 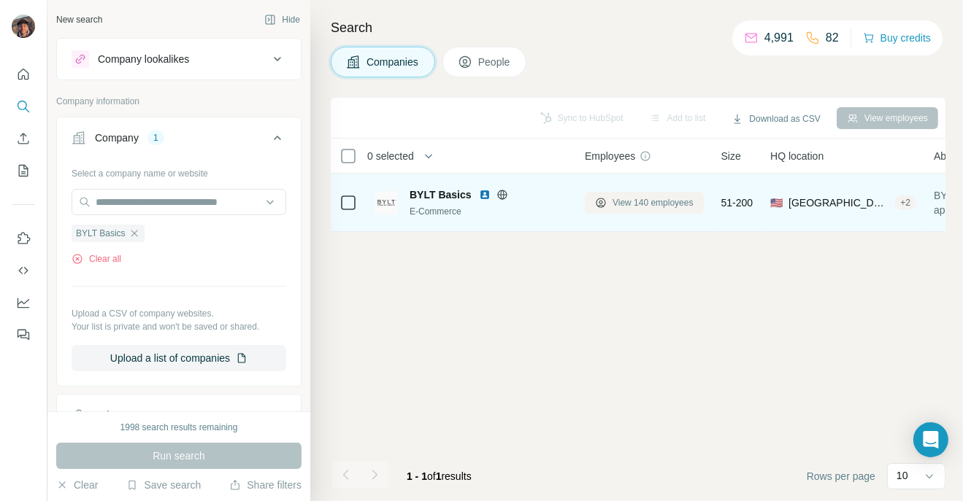 What do you see at coordinates (905, 203) in the screenshot?
I see `div: + 2` at bounding box center [905, 203].